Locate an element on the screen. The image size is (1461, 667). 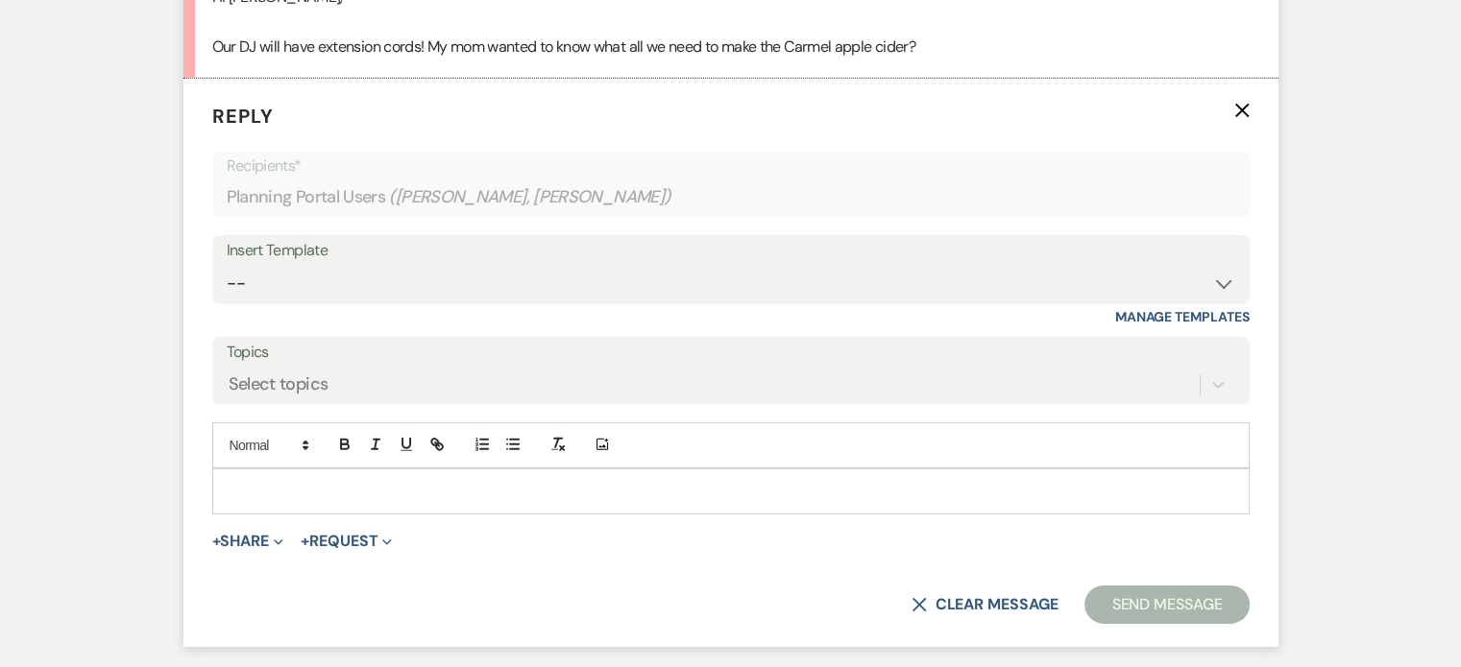
button: Clear message is located at coordinates (984, 605).